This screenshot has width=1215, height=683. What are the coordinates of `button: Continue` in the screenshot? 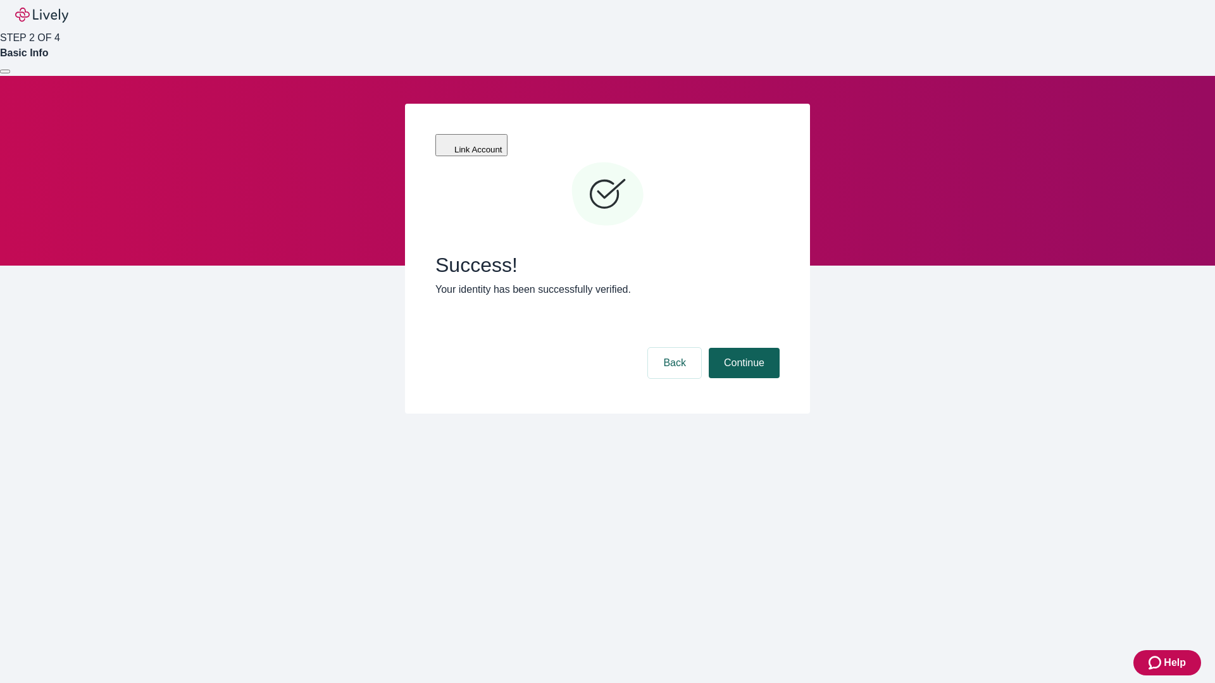 It's located at (744, 363).